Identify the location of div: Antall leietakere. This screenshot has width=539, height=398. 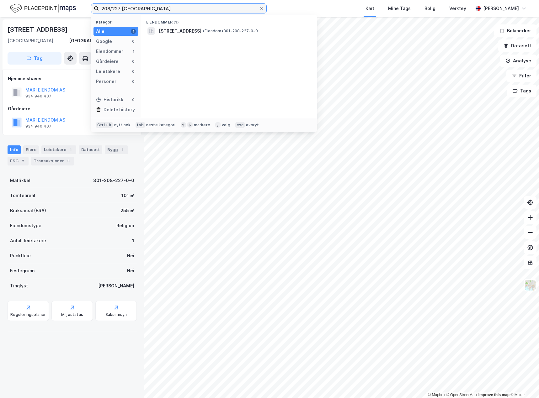
(28, 241).